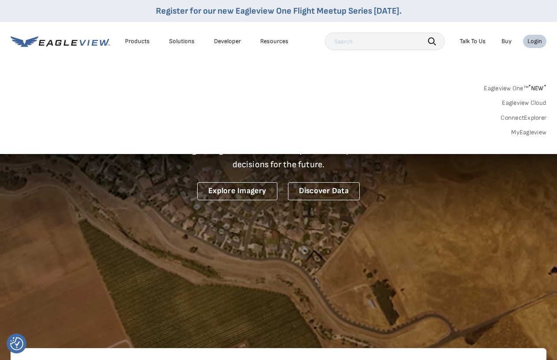 The width and height of the screenshot is (557, 360). I want to click on div: Login, so click(534, 41).